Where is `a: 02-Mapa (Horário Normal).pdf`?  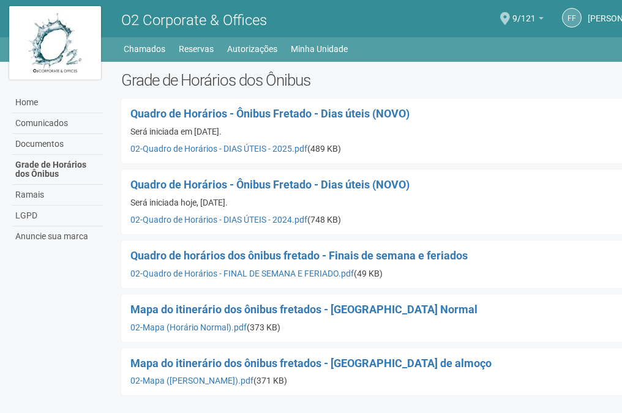
a: 02-Mapa (Horário Normal).pdf is located at coordinates (189, 328).